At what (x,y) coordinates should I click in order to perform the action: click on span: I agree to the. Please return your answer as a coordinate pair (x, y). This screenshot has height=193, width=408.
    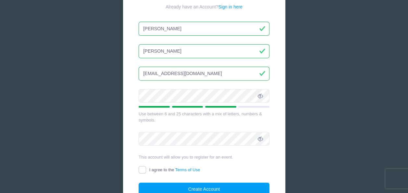
    Looking at the image, I should click on (174, 169).